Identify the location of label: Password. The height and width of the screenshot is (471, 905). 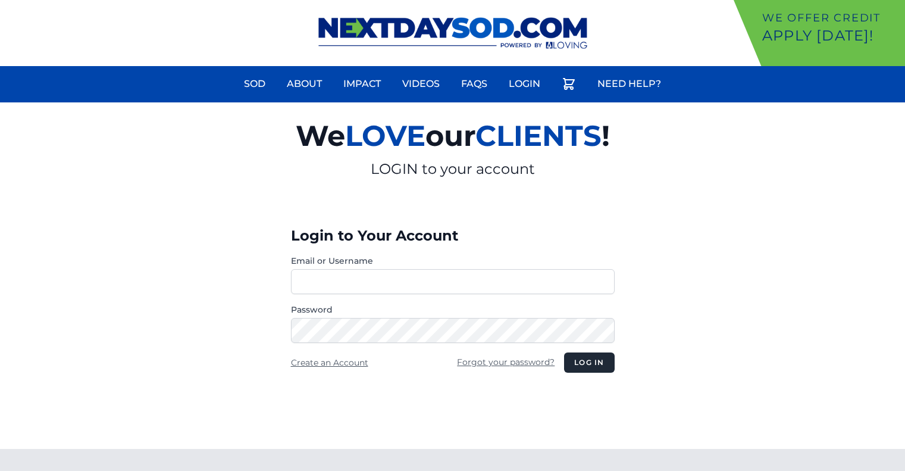
(453, 310).